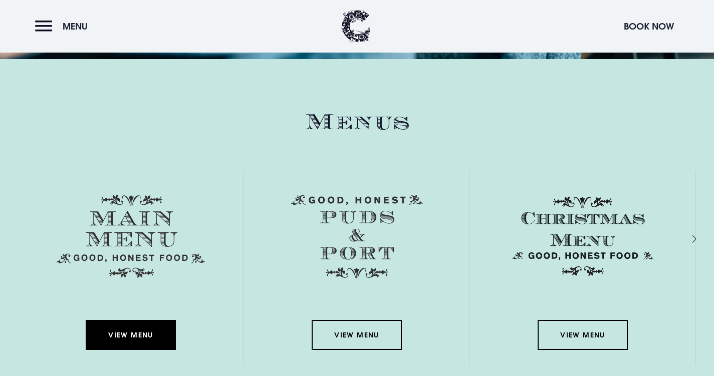  What do you see at coordinates (649, 26) in the screenshot?
I see `button: Book Now` at bounding box center [649, 26].